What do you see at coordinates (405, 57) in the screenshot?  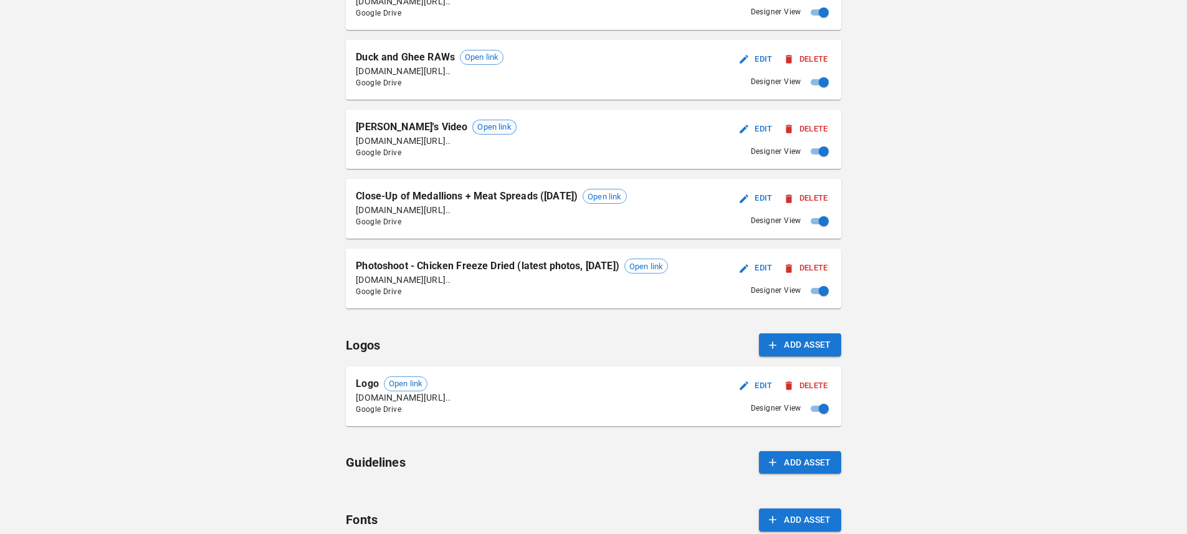 I see `p: Duck and Ghee RAWs` at bounding box center [405, 57].